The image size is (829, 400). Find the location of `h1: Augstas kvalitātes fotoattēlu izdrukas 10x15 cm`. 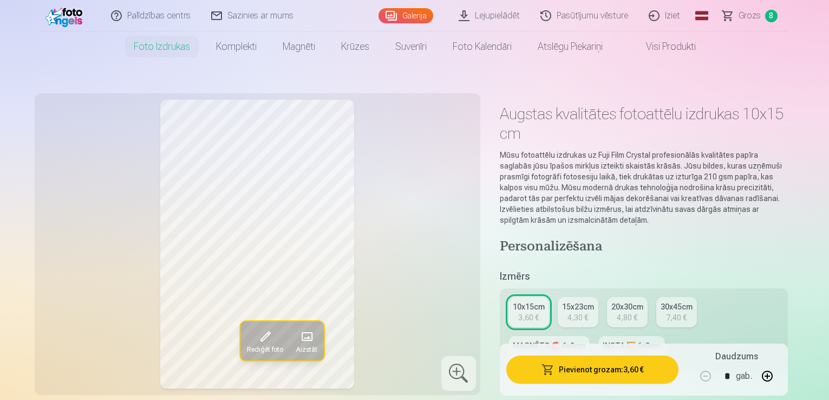

h1: Augstas kvalitātes fotoattēlu izdrukas 10x15 cm is located at coordinates (644, 123).